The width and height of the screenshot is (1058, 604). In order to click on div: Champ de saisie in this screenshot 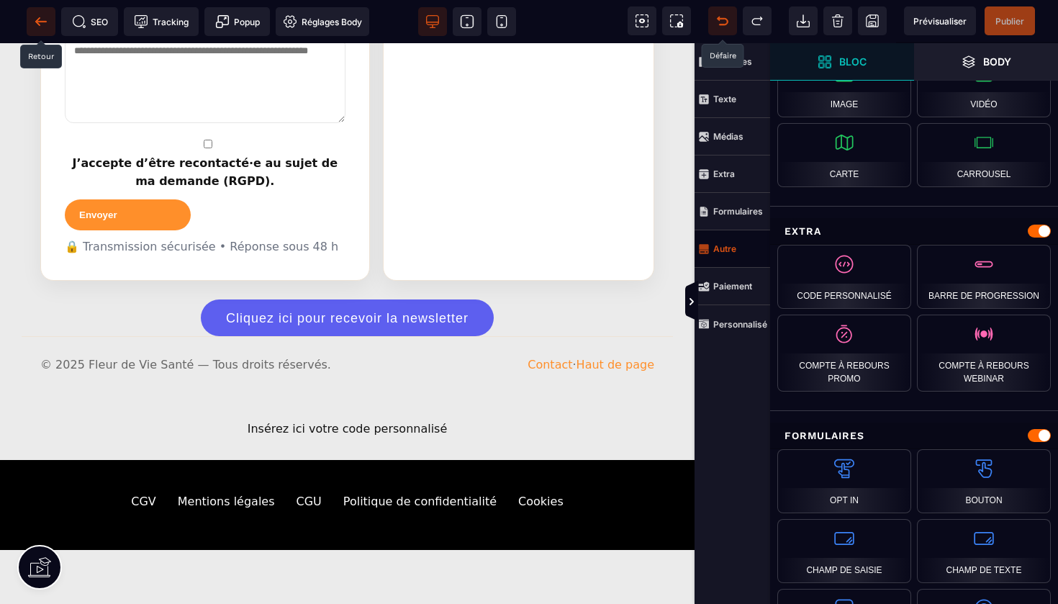, I will do `click(844, 550)`.